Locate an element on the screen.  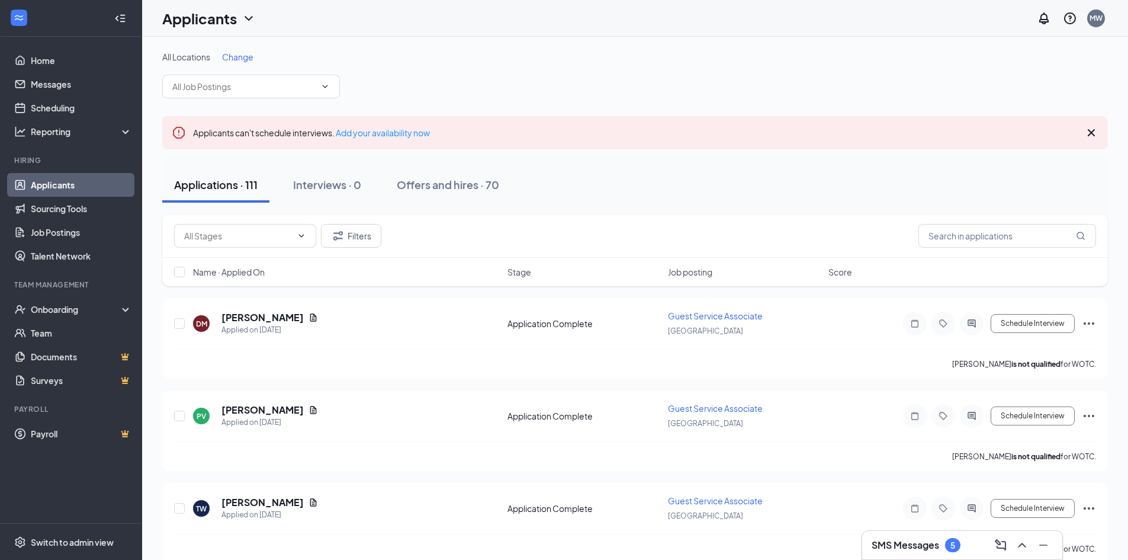
span: All Locations is located at coordinates (186, 57).